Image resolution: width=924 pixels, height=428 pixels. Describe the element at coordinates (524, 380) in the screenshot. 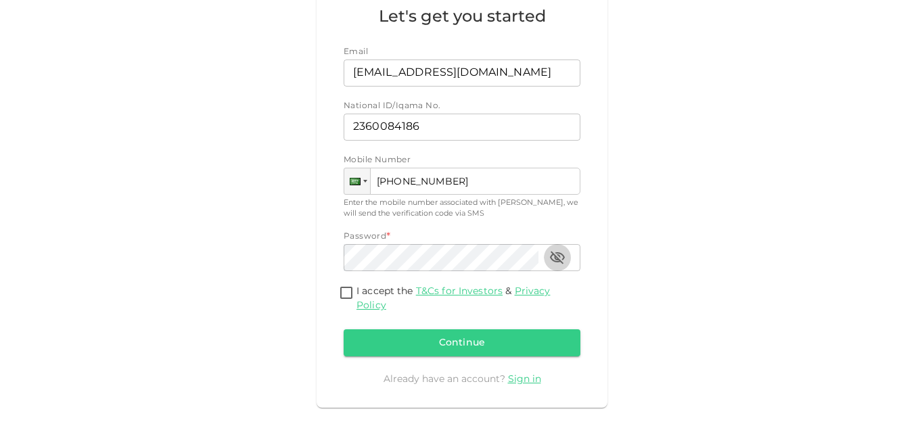

I see `a: Sign in` at that location.